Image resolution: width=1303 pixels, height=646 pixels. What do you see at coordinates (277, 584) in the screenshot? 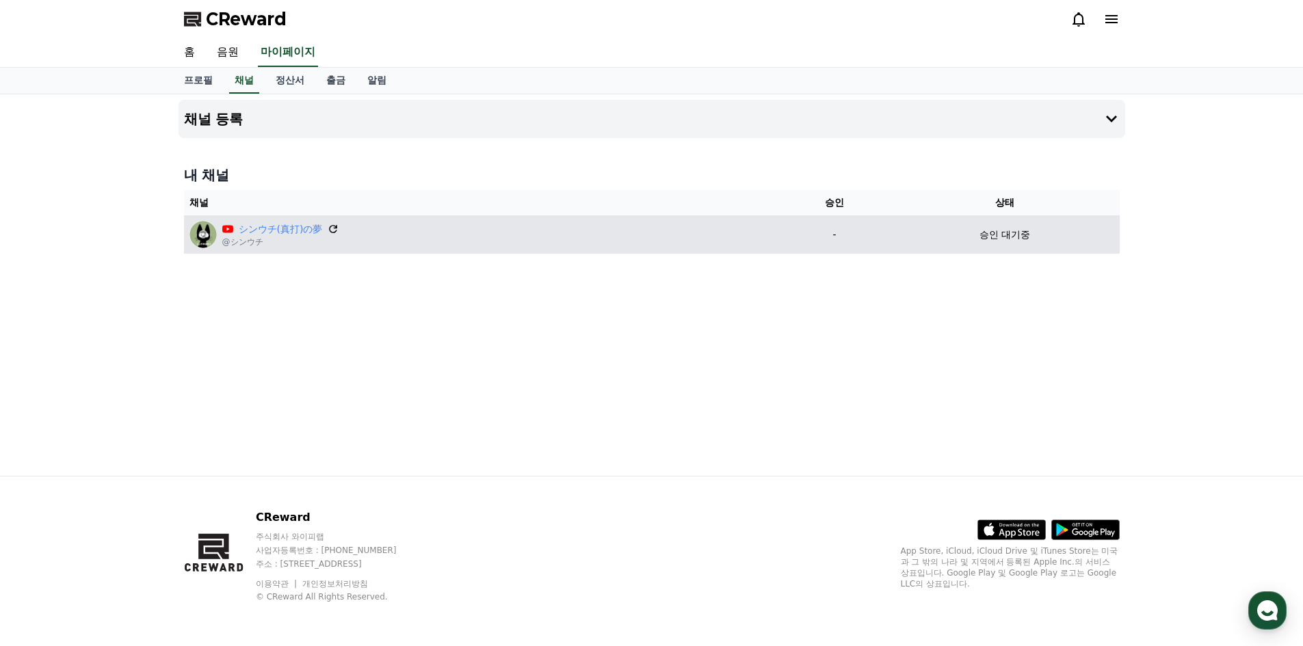
I see `a: 이용약관` at bounding box center [277, 584].